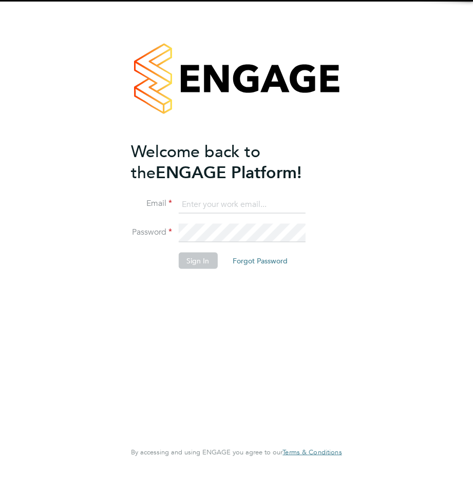  Describe the element at coordinates (198, 261) in the screenshot. I see `button: Sign In` at that location.